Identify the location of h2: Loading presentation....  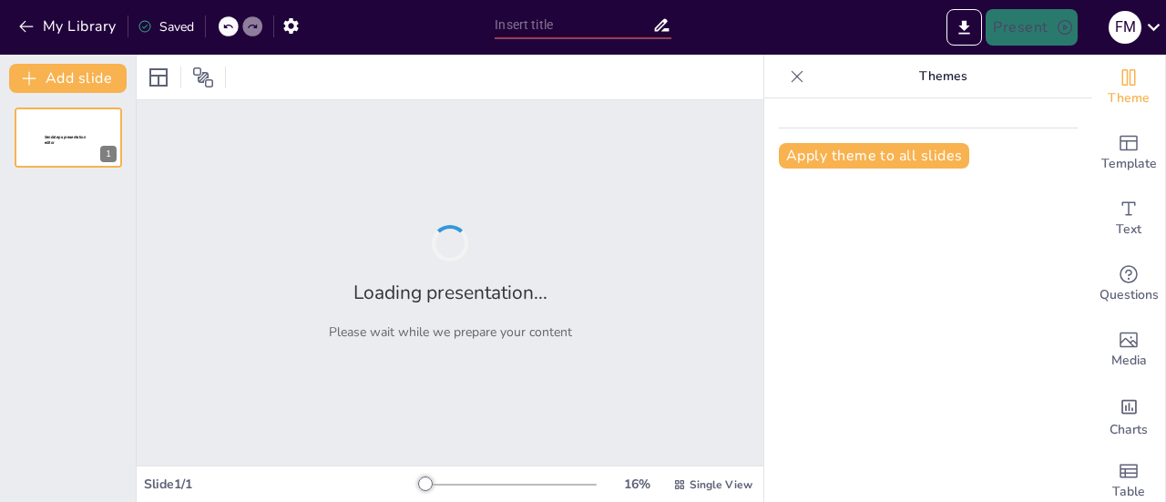
(450, 292).